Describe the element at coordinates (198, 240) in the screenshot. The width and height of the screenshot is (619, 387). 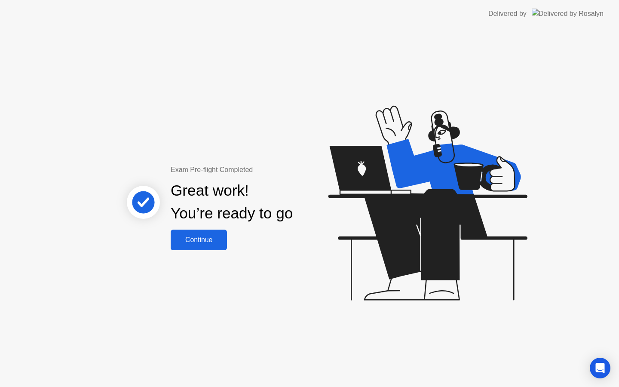
I see `button: Continue` at that location.